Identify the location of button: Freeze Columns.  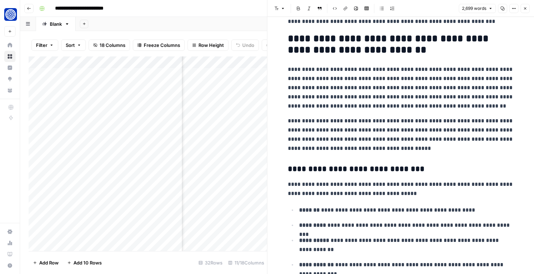
(158, 45).